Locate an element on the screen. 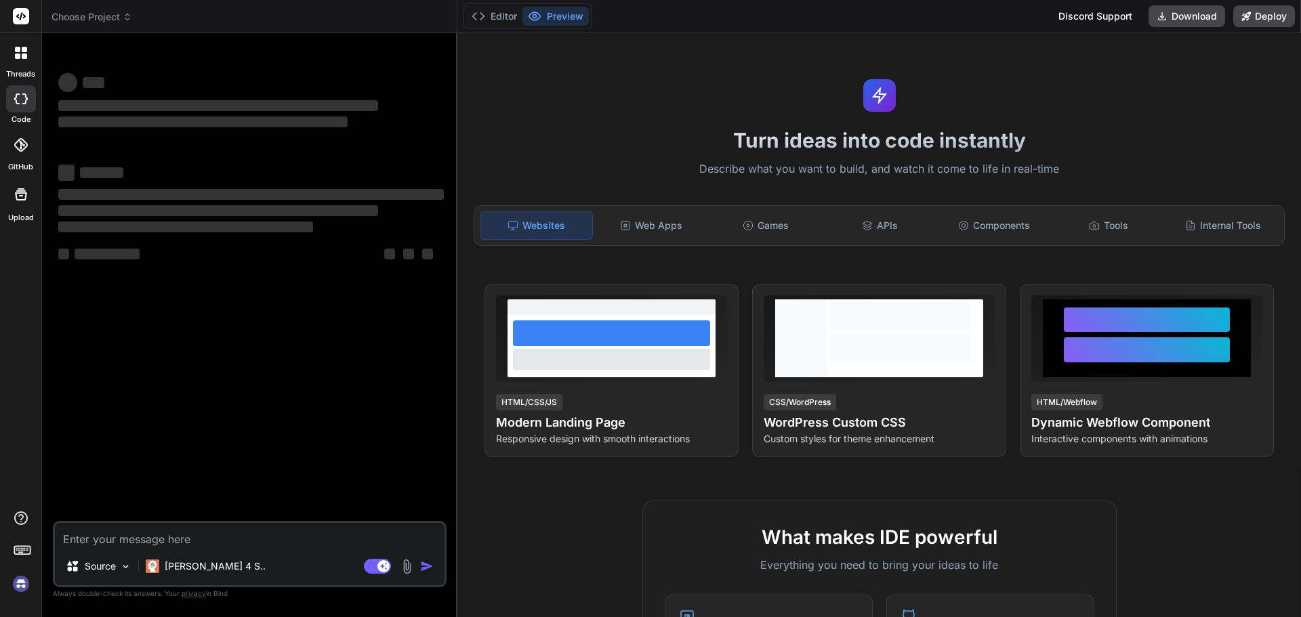  div: Games is located at coordinates (766, 226).